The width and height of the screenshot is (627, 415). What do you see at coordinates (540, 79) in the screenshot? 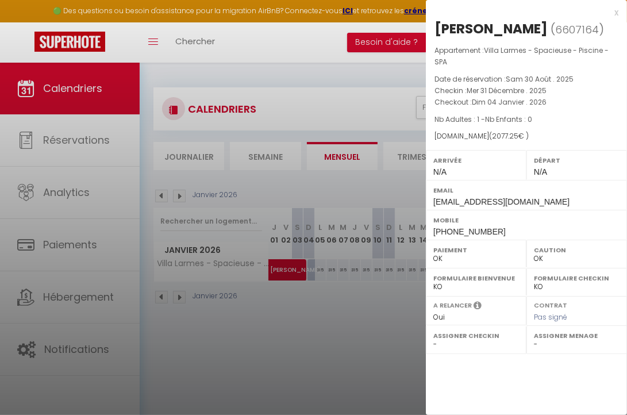
I see `span: Sam 30 Août . 2025` at bounding box center [540, 79].